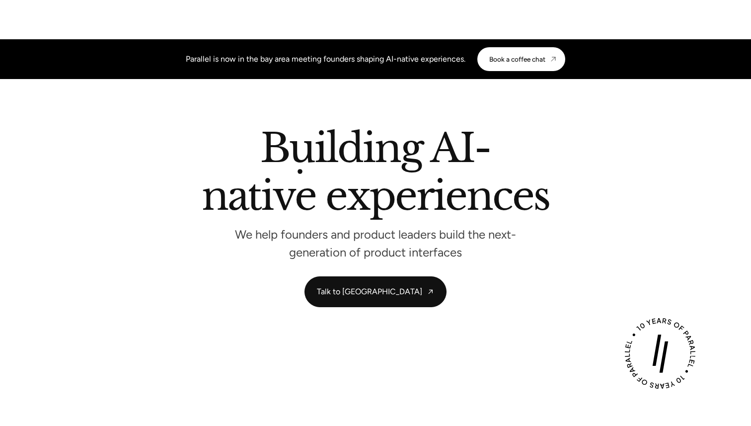 The height and width of the screenshot is (426, 751). I want to click on p: We help founders and product leaders build the next-generation of product interfaces, so click(375, 243).